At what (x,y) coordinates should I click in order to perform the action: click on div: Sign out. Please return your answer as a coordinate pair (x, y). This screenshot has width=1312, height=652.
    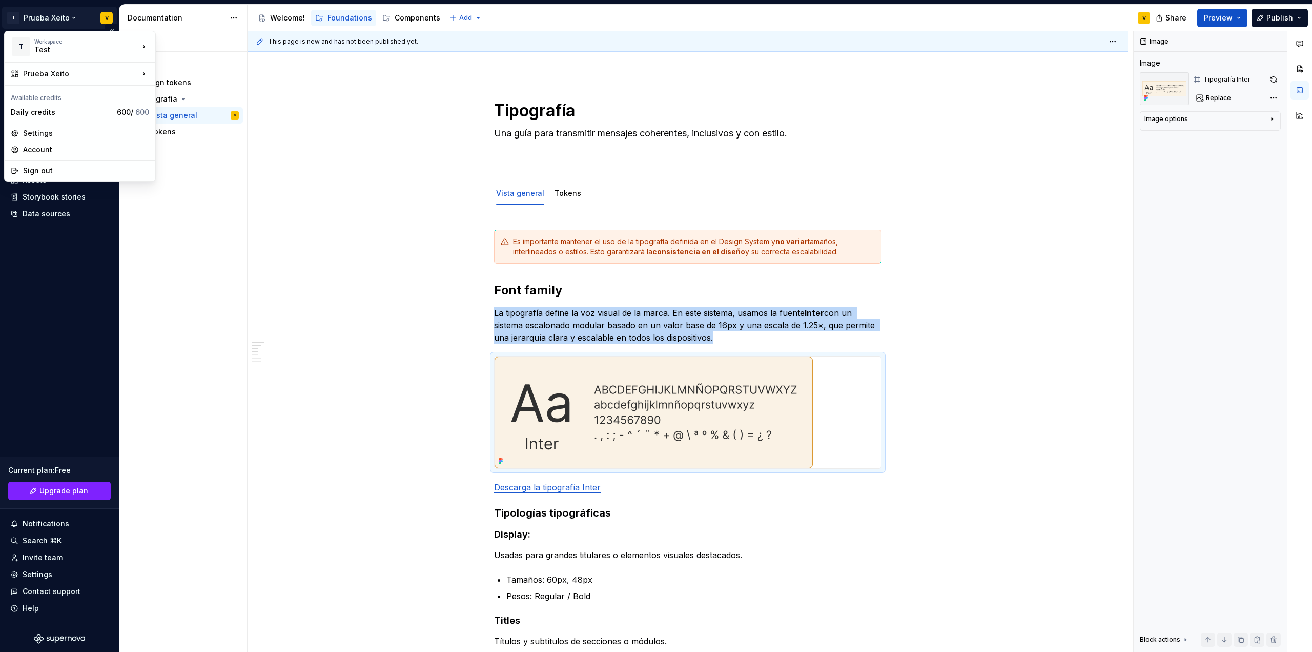
    Looking at the image, I should click on (86, 171).